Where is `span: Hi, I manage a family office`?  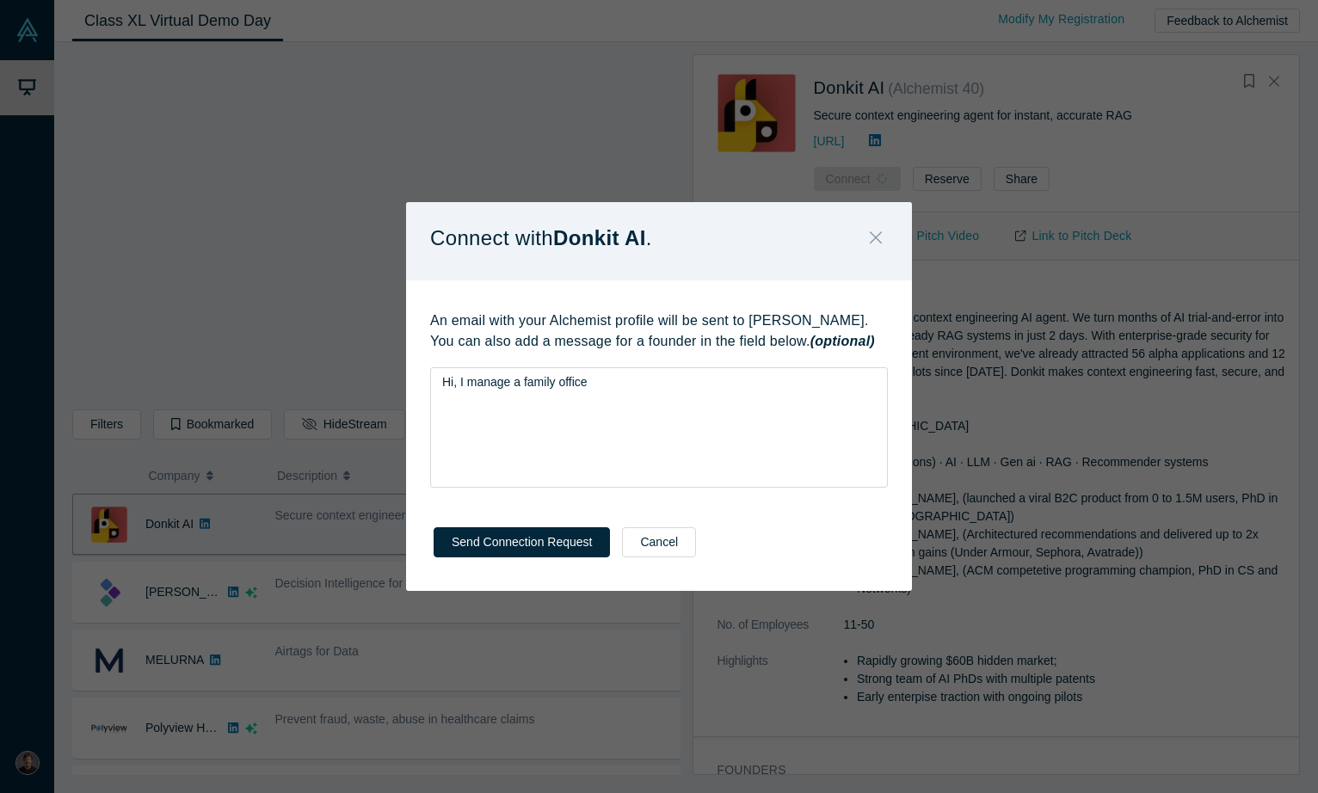 span: Hi, I manage a family office is located at coordinates (515, 382).